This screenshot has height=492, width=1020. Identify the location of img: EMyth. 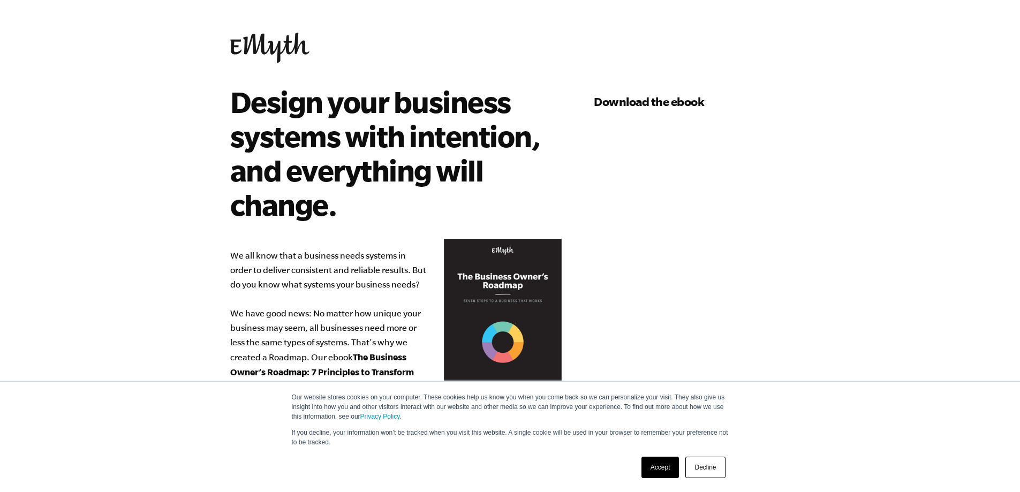
(270, 48).